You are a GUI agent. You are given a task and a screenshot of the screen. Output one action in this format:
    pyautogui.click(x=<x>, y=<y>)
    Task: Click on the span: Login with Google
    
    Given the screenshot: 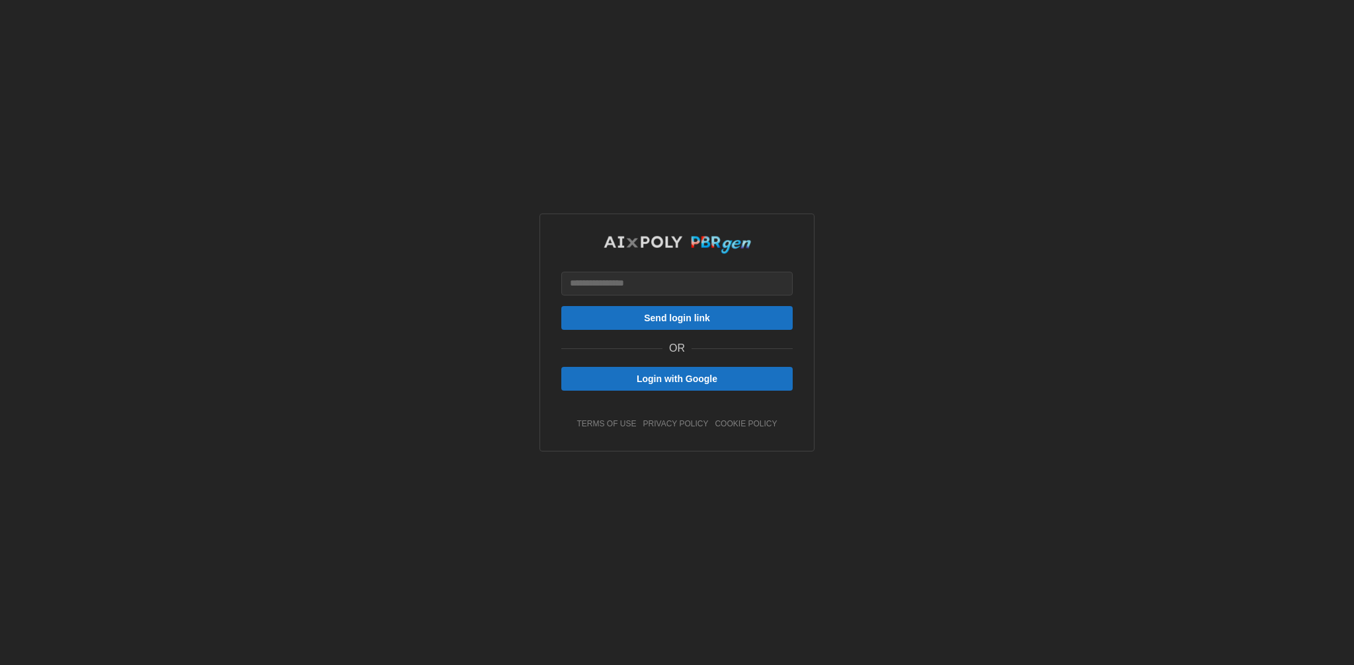 What is the action you would take?
    pyautogui.click(x=677, y=379)
    